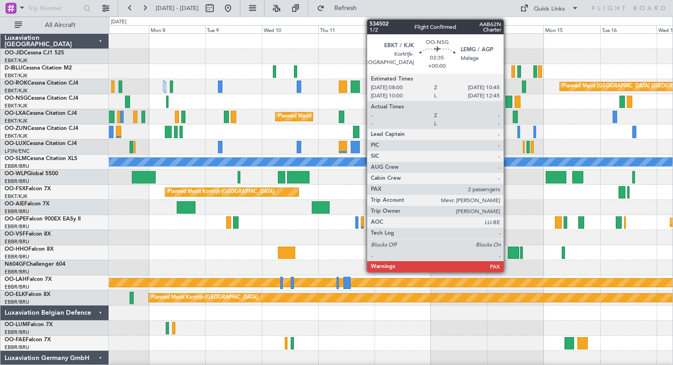  What do you see at coordinates (346, 29) in the screenshot?
I see `div: Thu 11` at bounding box center [346, 29].